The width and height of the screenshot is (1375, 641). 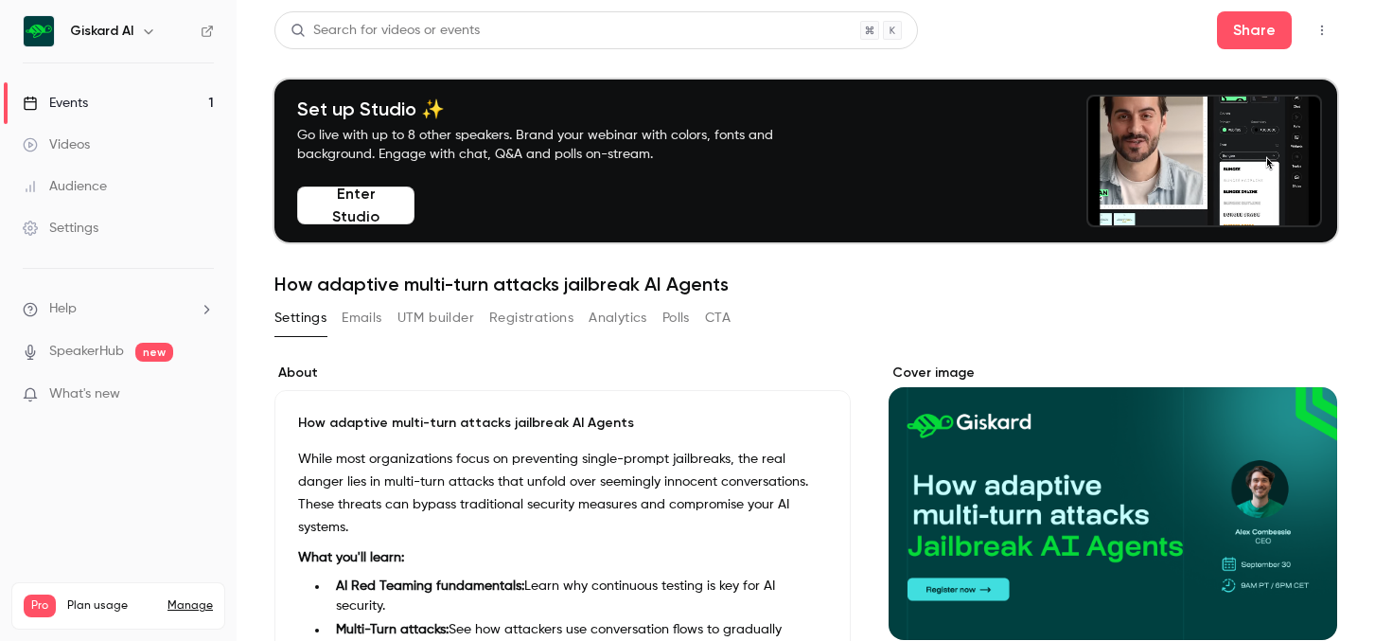 What do you see at coordinates (351, 557) in the screenshot?
I see `strong: What you'll learn:` at bounding box center [351, 557].